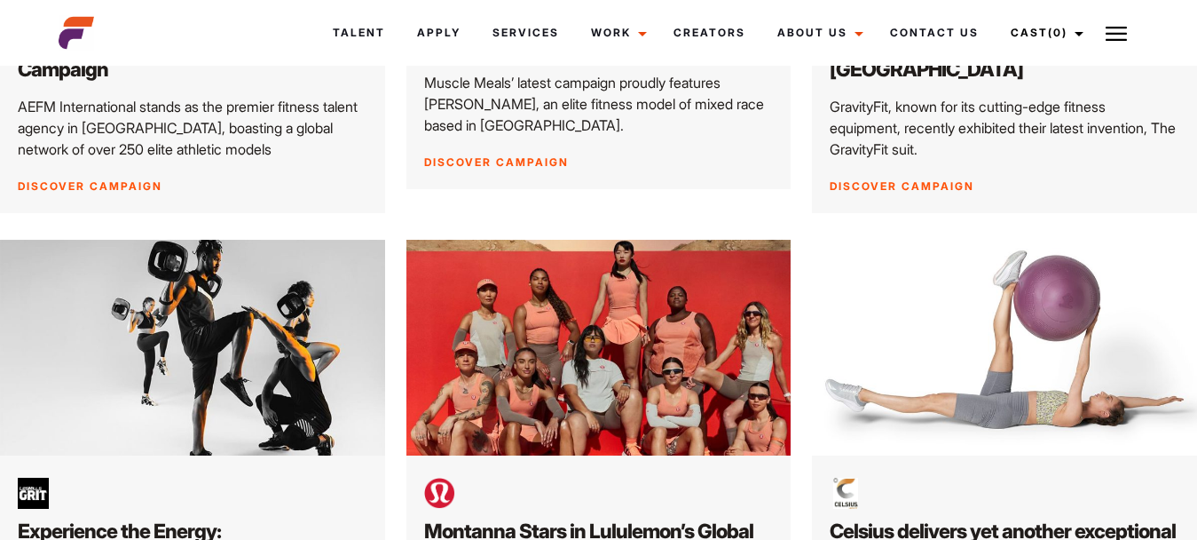  I want to click on img: cropped-aefm-brand-fav-22-square.png, so click(76, 33).